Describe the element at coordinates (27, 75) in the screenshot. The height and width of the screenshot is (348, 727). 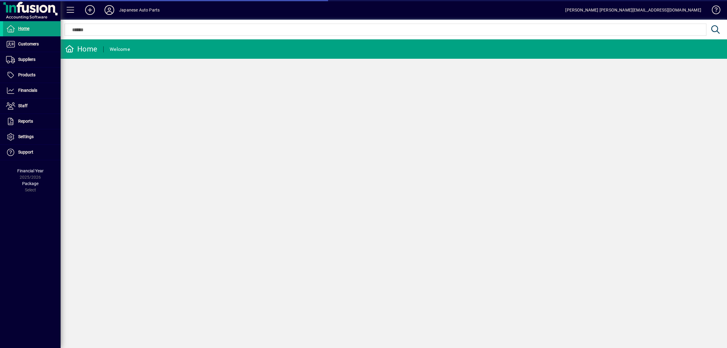
I see `span: Products` at that location.